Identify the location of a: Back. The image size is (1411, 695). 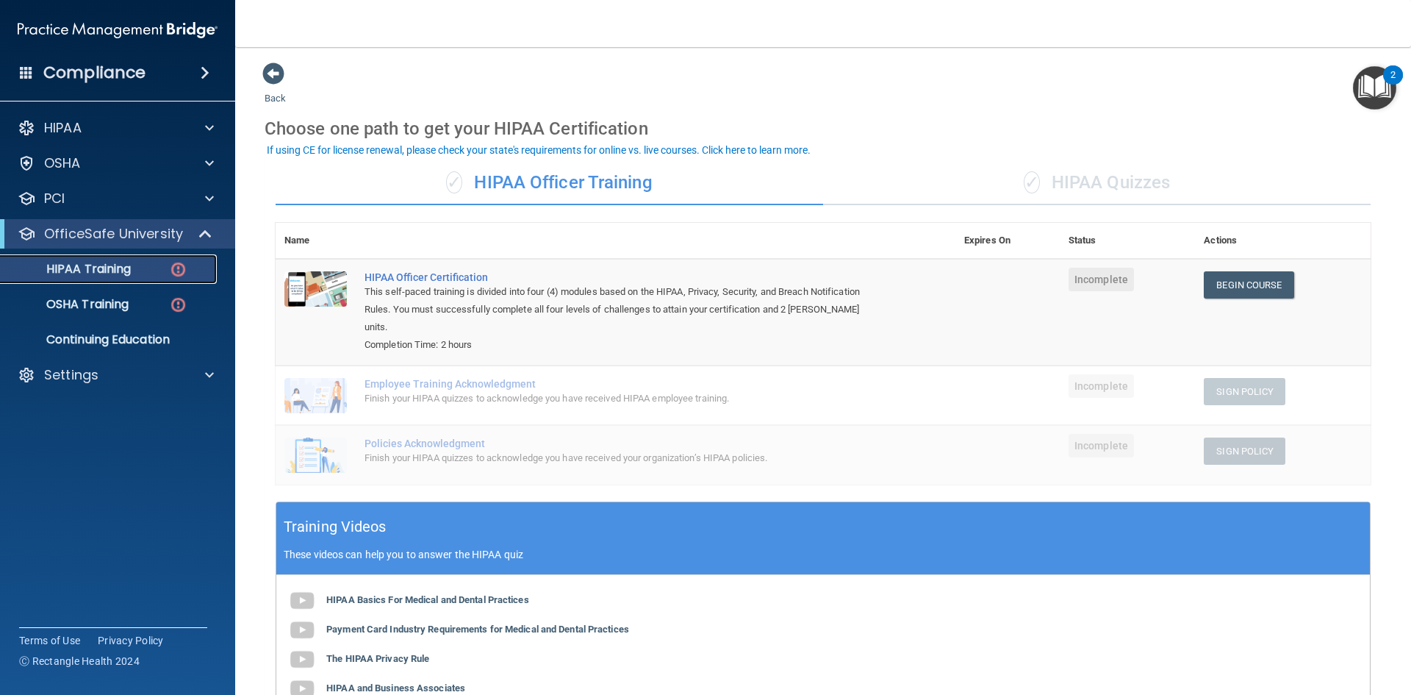
(275, 89).